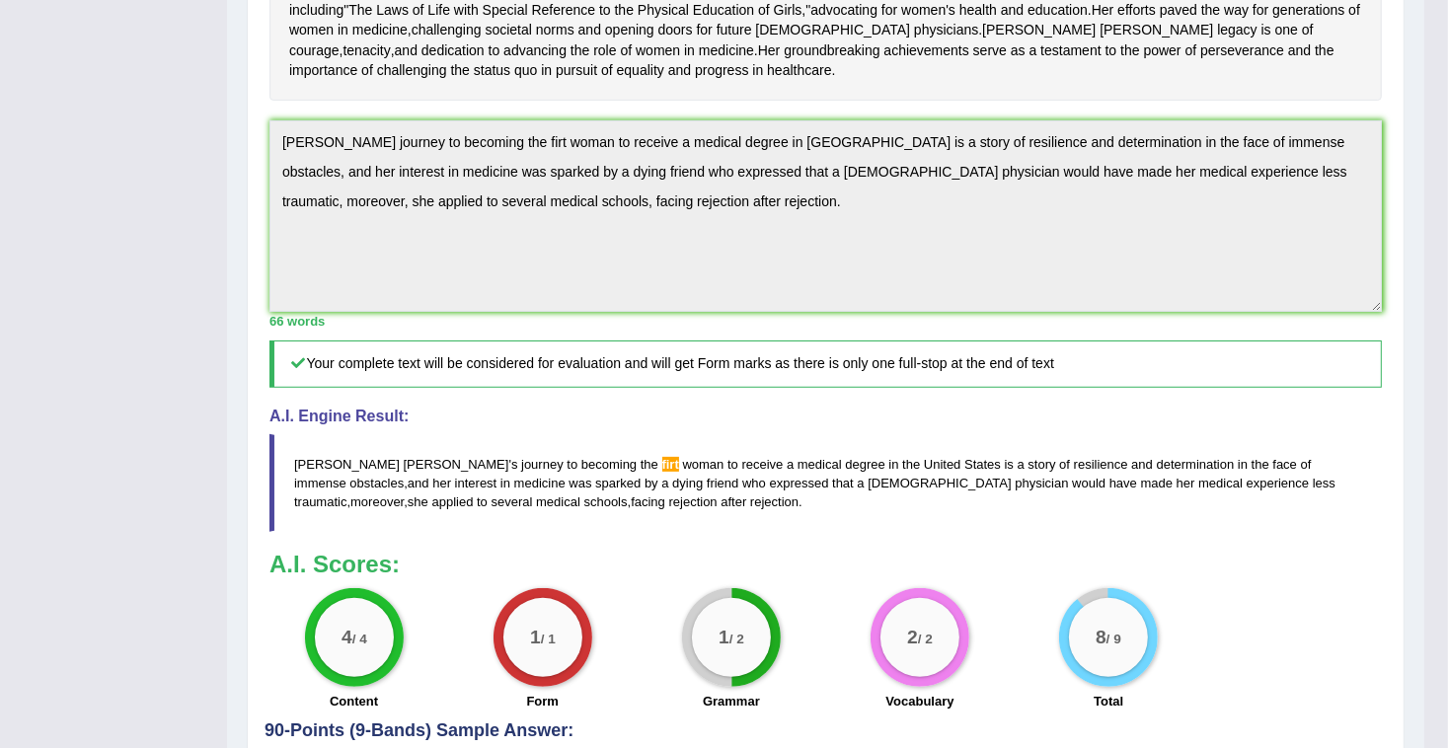  What do you see at coordinates (476, 483) in the screenshot?
I see `span: interest` at bounding box center [476, 483].